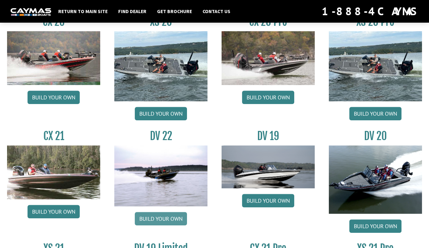  Describe the element at coordinates (268, 136) in the screenshot. I see `h3: DV 19` at that location.